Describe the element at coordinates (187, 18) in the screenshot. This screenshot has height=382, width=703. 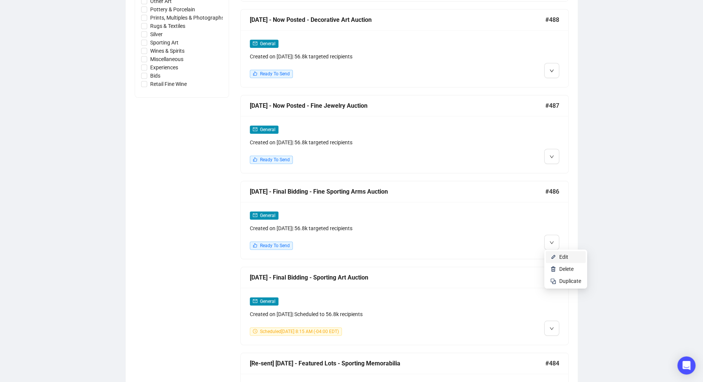
I see `span: Prints, Multiples & Photographs` at that location.